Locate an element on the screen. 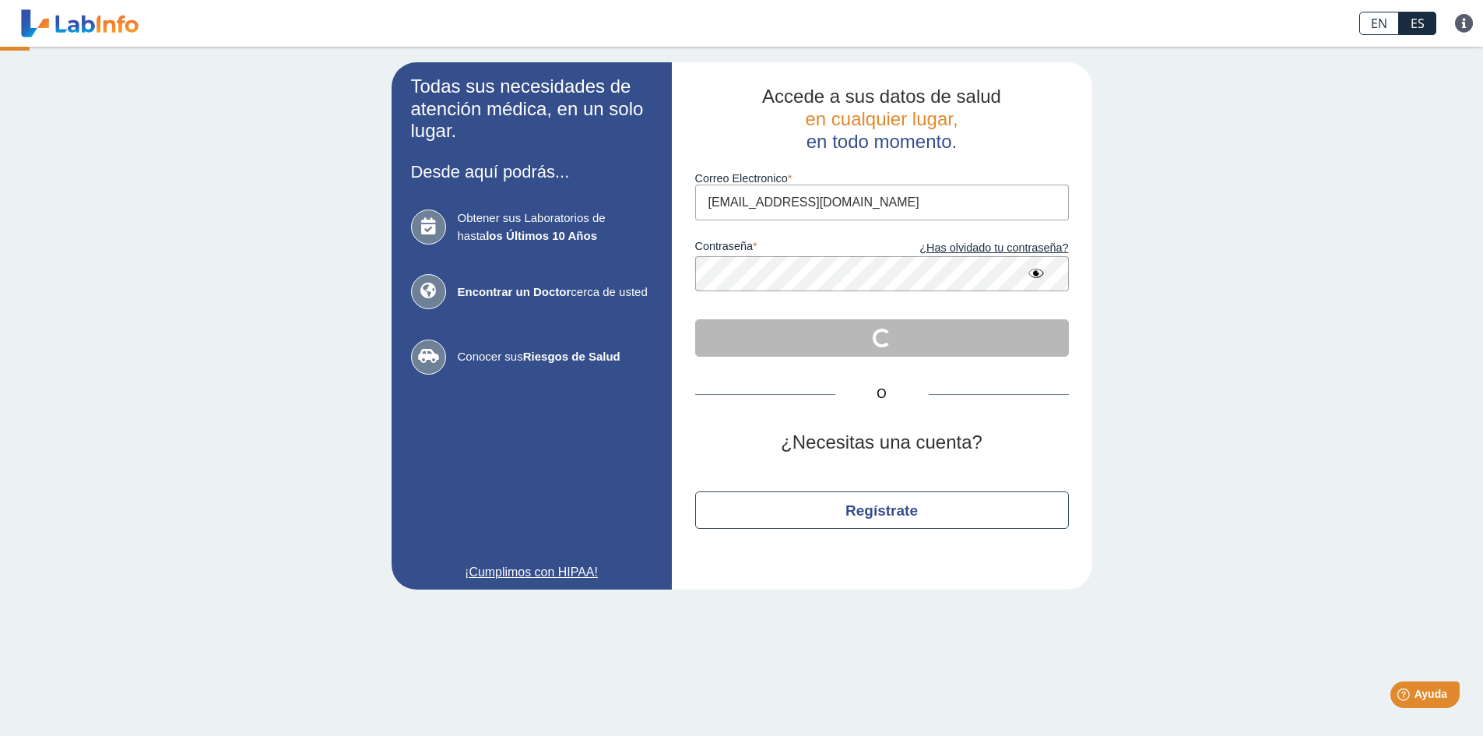 The width and height of the screenshot is (1483, 736). span: cerca de usted is located at coordinates (555, 292).